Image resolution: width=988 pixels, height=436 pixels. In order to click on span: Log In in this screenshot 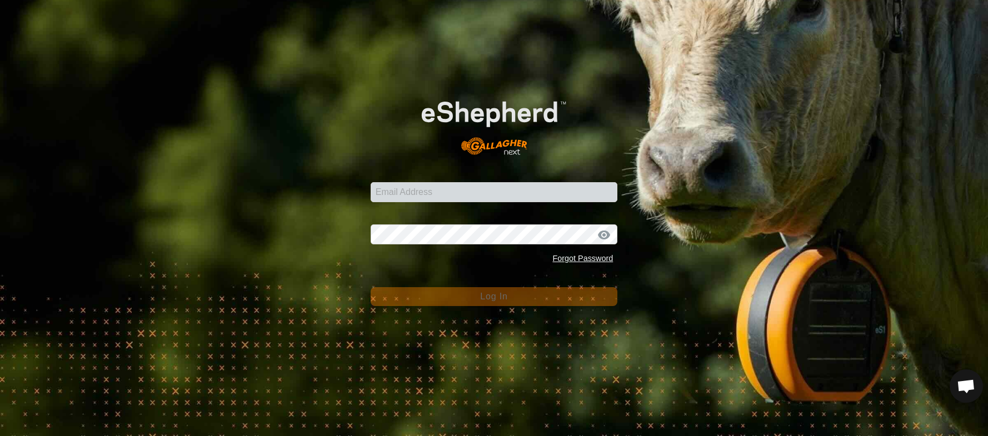, I will do `click(493, 296)`.